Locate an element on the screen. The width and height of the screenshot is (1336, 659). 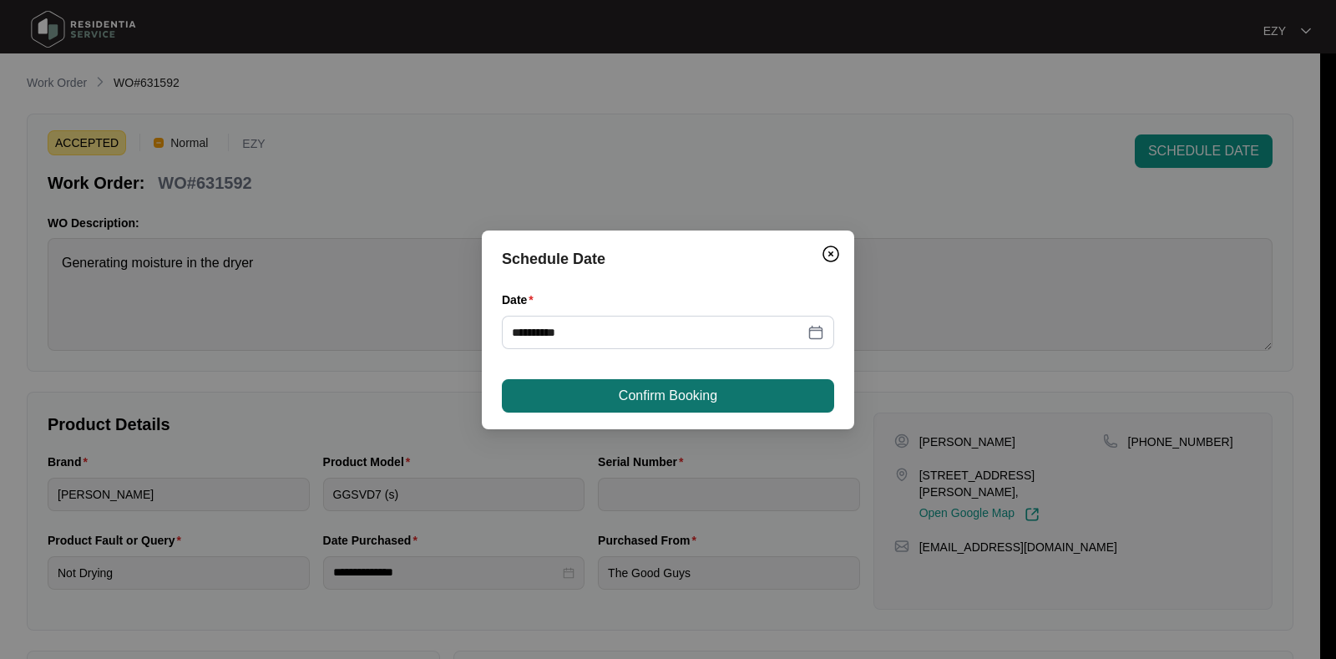
input: Date is located at coordinates (658, 332).